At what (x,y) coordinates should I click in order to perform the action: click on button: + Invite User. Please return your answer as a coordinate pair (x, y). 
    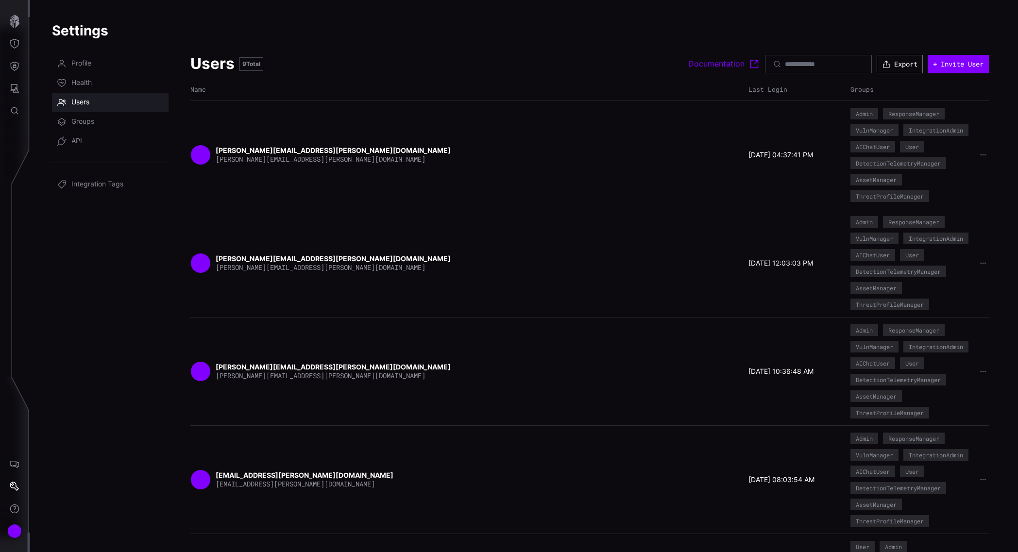
    Looking at the image, I should click on (959, 64).